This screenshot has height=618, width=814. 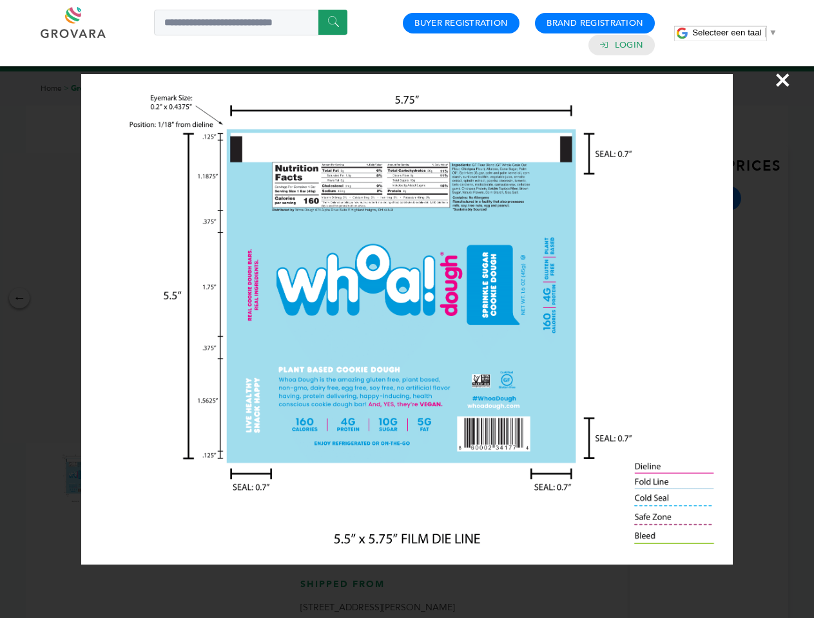 What do you see at coordinates (595, 23) in the screenshot?
I see `a: Brand Registration` at bounding box center [595, 23].